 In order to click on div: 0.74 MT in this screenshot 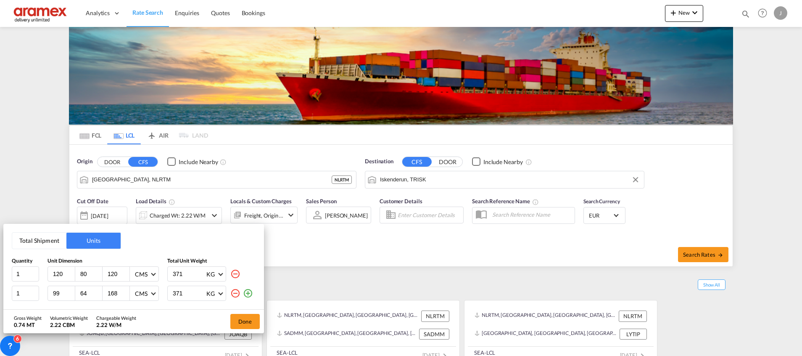, I will do `click(28, 325)`.